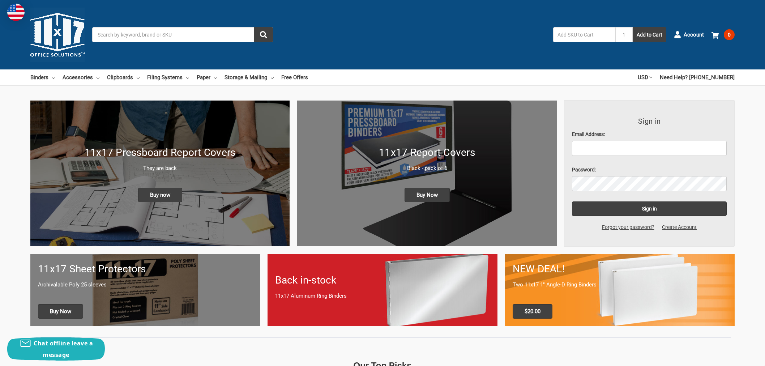  I want to click on h1: 11x17 Sheet Protectors, so click(145, 269).